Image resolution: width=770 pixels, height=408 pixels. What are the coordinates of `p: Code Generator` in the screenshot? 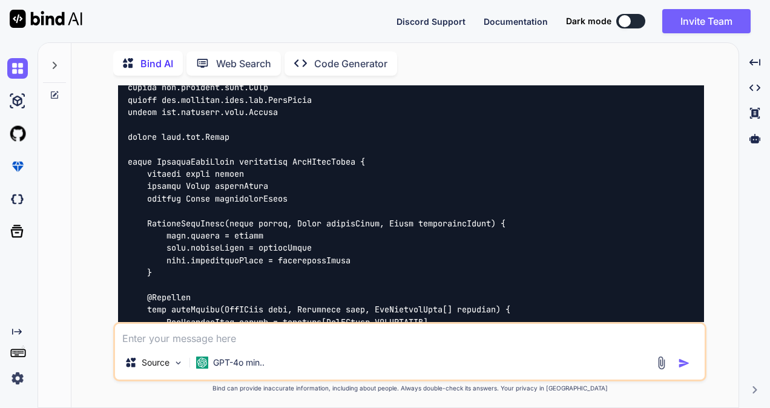 It's located at (351, 64).